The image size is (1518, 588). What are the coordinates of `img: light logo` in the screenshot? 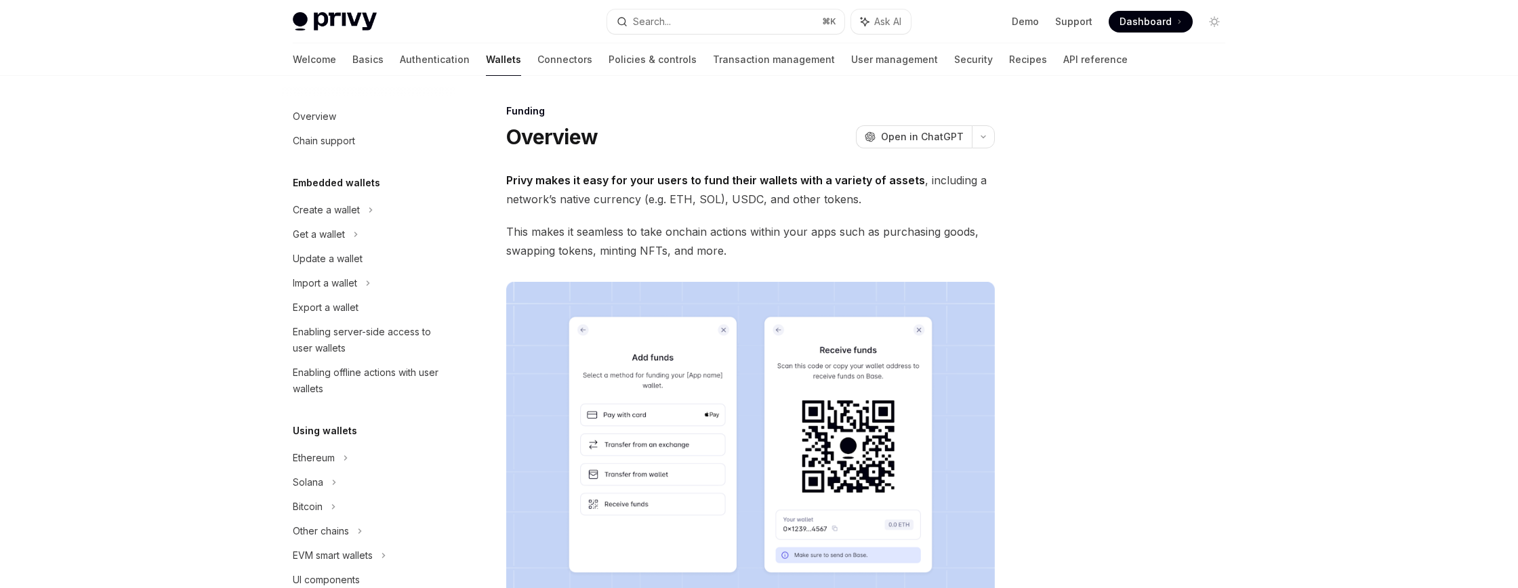 It's located at (335, 22).